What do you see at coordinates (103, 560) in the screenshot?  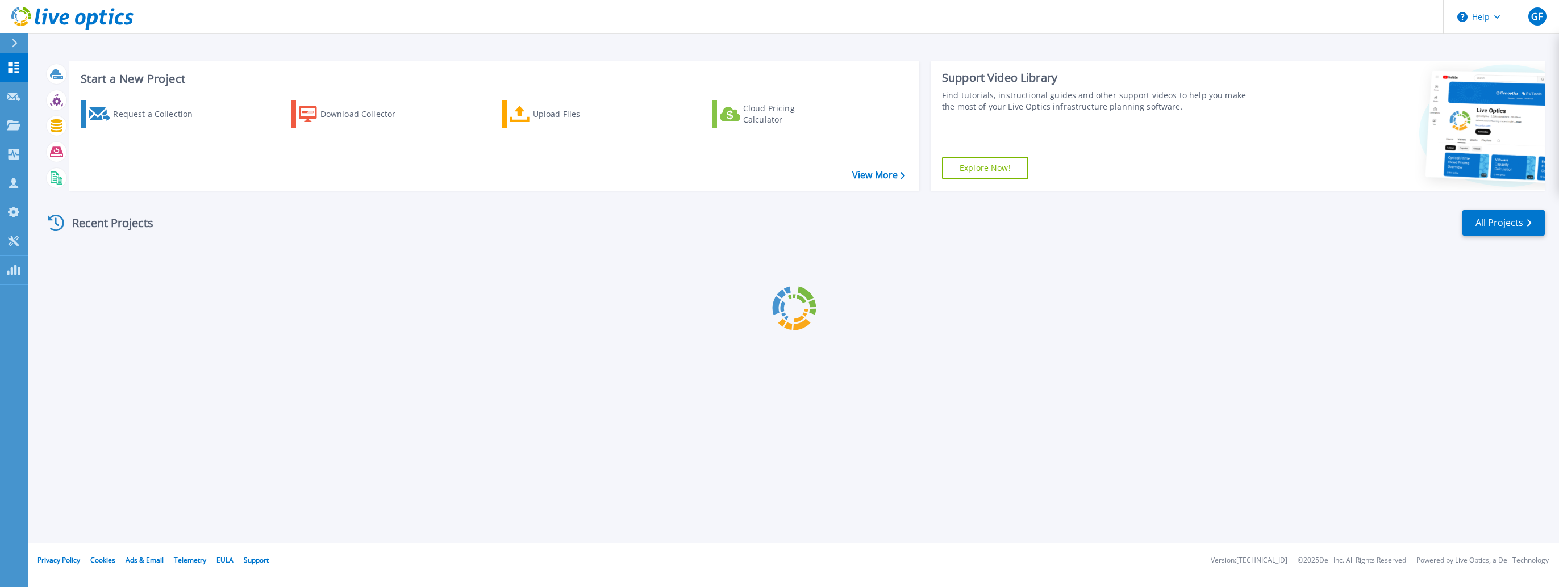 I see `a: Cookies` at bounding box center [103, 560].